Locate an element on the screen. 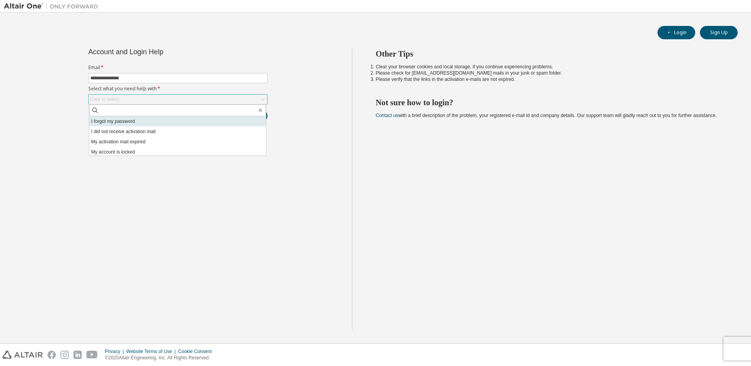 The height and width of the screenshot is (366, 751). div: Account and Login Help is located at coordinates (160, 52).